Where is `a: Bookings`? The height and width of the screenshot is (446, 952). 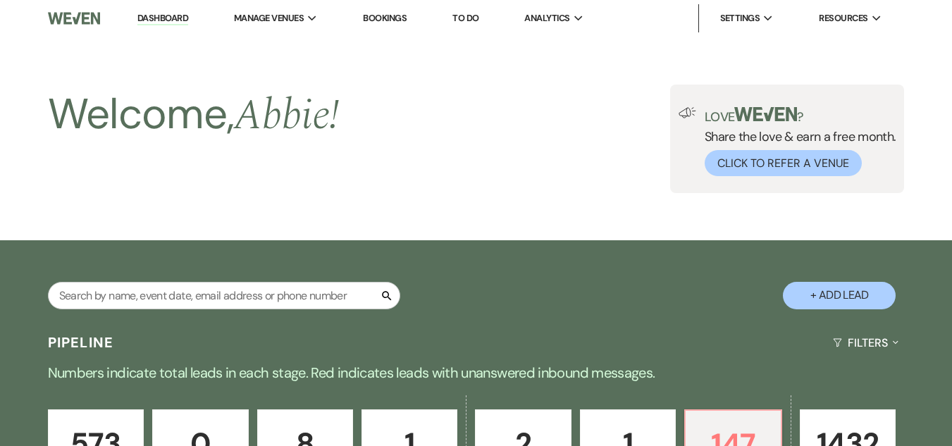 a: Bookings is located at coordinates (385, 18).